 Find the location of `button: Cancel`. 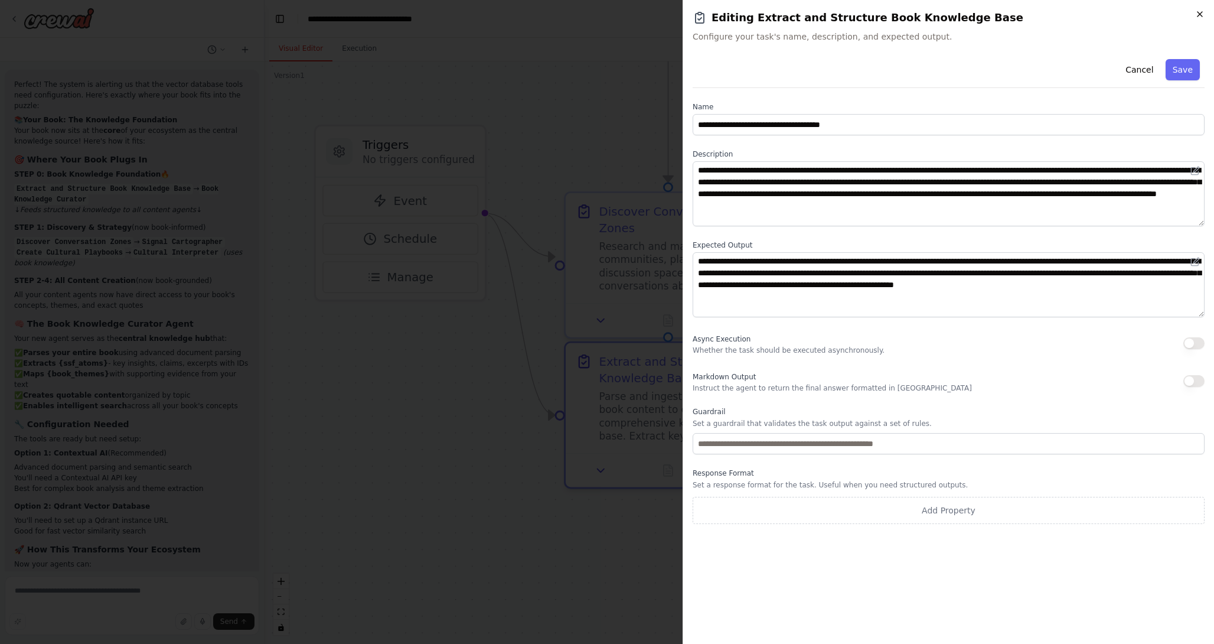

button: Cancel is located at coordinates (1139, 70).